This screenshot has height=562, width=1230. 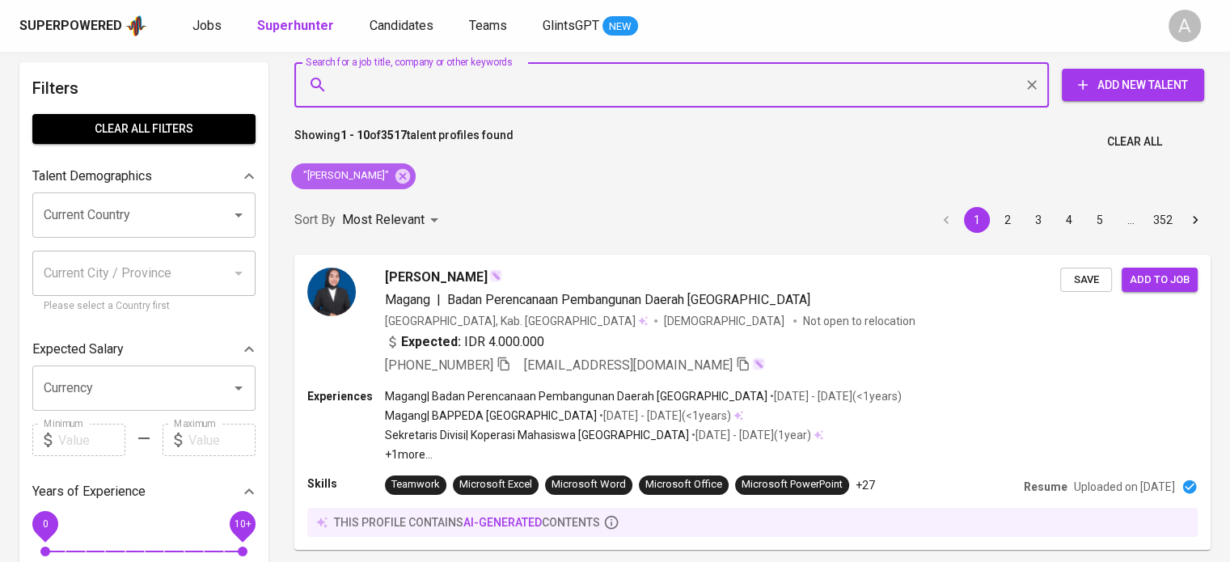 What do you see at coordinates (144, 88) in the screenshot?
I see `h6: Filters` at bounding box center [144, 88].